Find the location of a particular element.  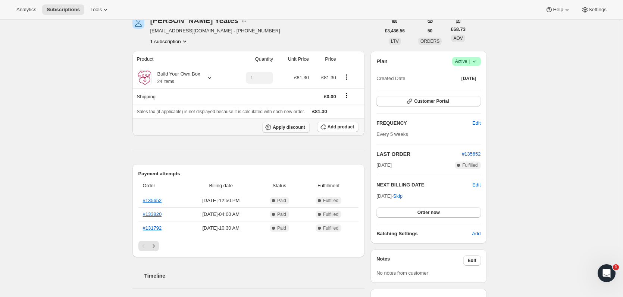

span: LTV is located at coordinates (394, 41).